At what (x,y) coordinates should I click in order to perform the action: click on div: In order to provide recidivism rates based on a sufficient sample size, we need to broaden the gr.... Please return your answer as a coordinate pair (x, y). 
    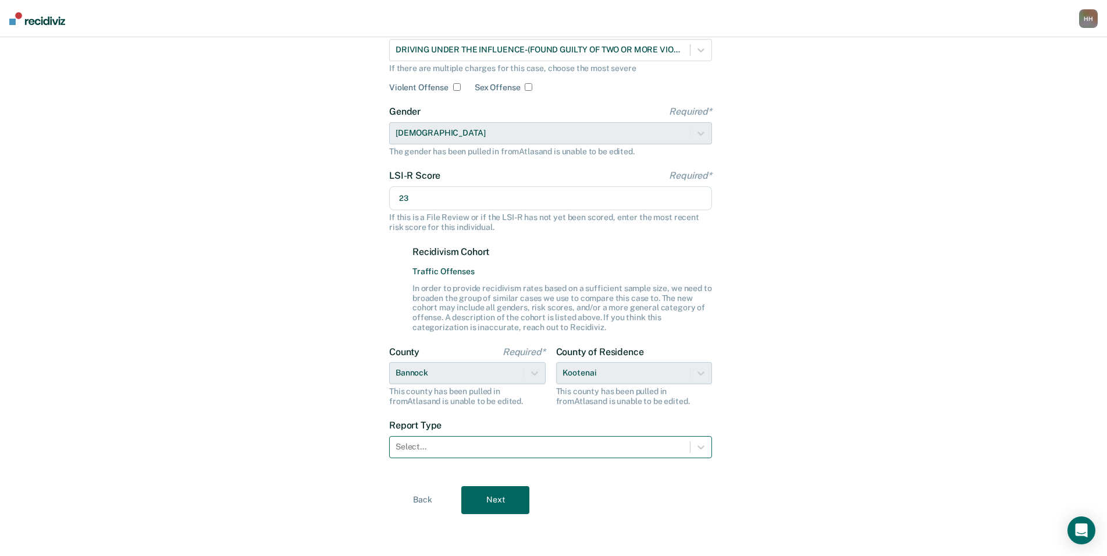
    Looking at the image, I should click on (562, 308).